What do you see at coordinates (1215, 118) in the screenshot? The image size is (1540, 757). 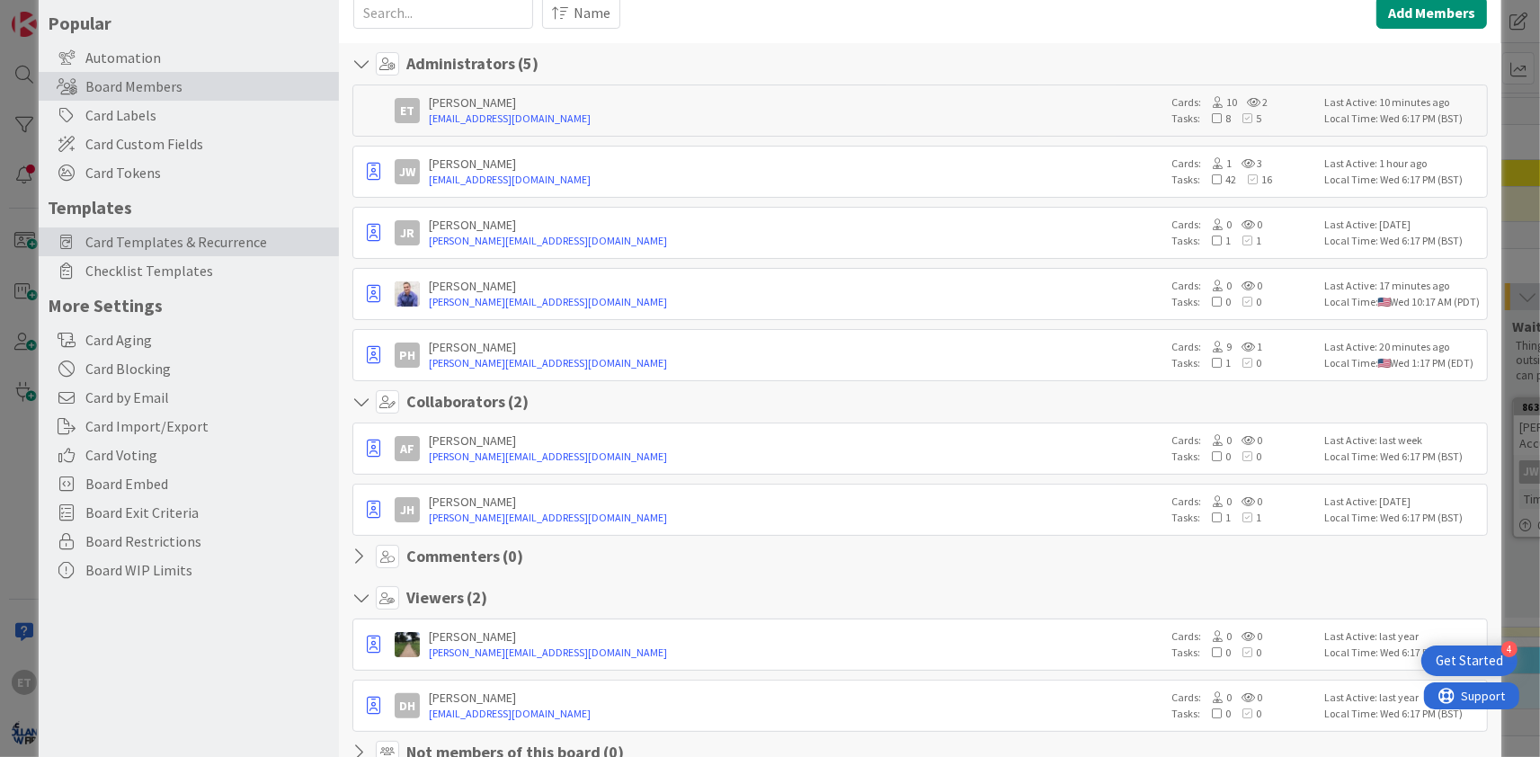 I see `span: 8` at bounding box center [1215, 118].